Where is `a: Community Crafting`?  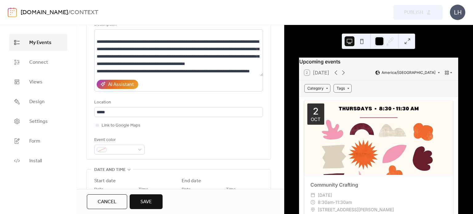
a: Community Crafting is located at coordinates (334, 185).